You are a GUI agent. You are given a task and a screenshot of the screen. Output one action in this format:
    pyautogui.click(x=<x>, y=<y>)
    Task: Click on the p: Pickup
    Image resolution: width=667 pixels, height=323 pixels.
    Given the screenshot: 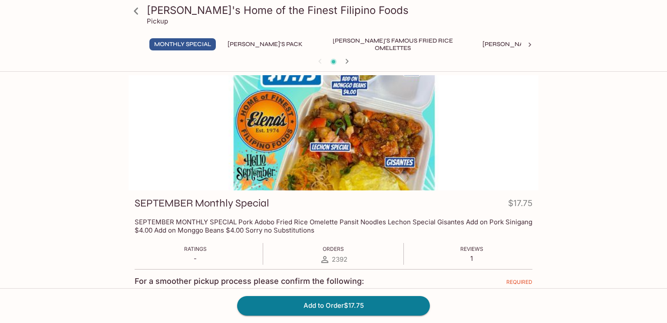 What is the action you would take?
    pyautogui.click(x=157, y=21)
    